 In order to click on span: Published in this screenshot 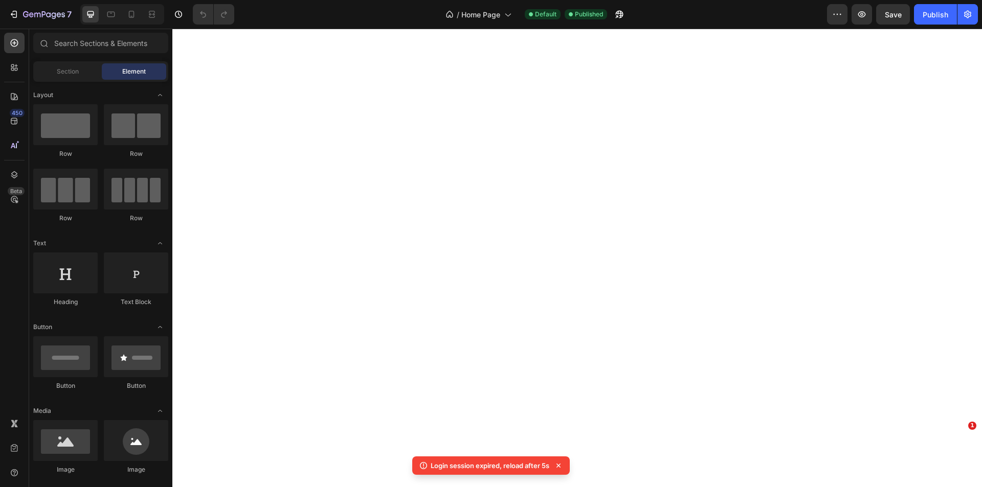, I will do `click(589, 14)`.